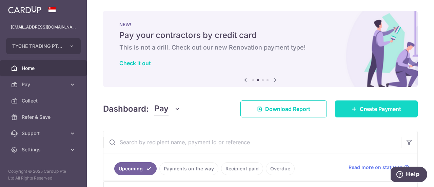 The height and width of the screenshot is (187, 434). I want to click on a: Download Report, so click(284, 109).